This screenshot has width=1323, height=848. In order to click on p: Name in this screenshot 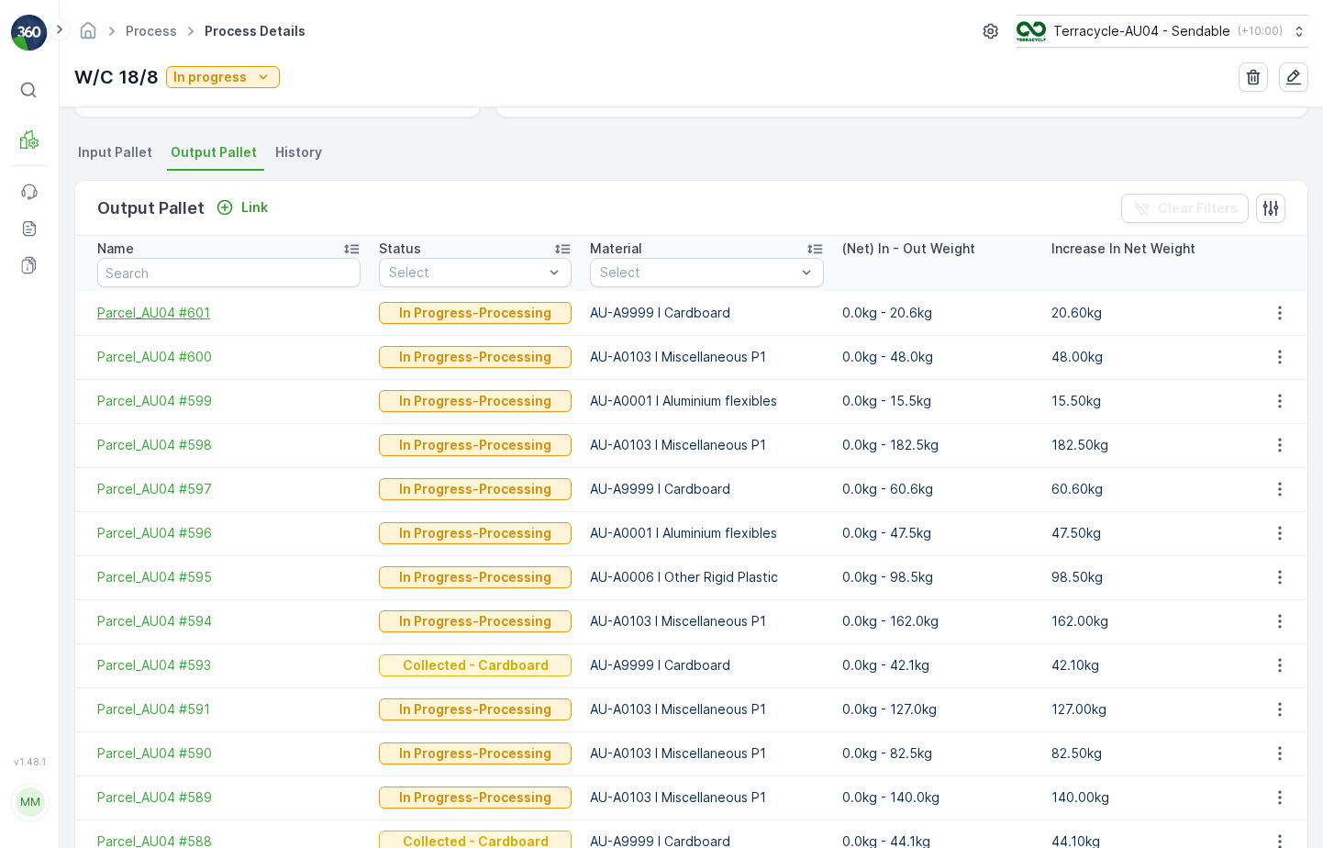, I will do `click(116, 249)`.